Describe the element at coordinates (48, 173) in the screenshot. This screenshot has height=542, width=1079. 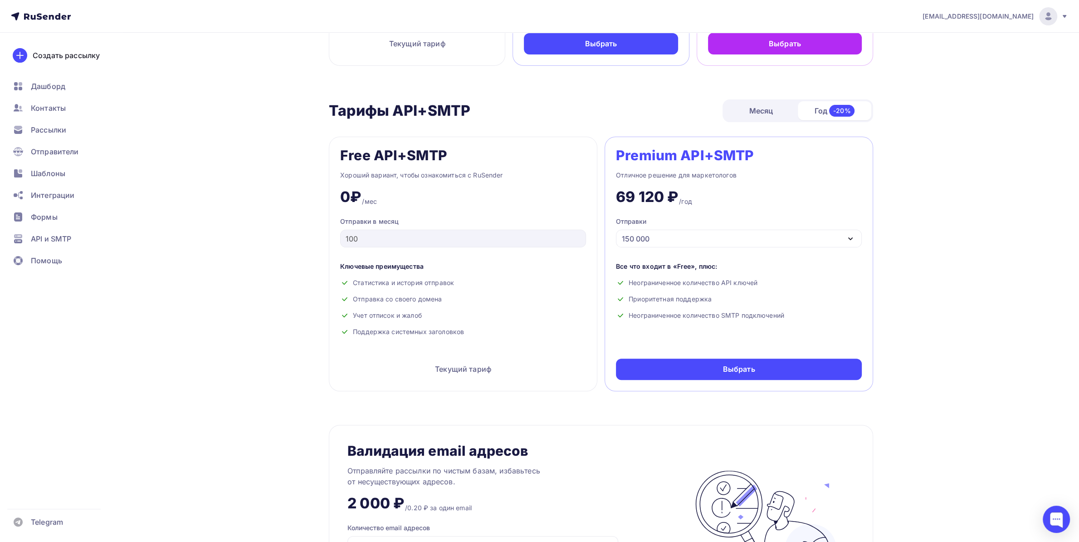
I see `span: Шаблоны` at that location.